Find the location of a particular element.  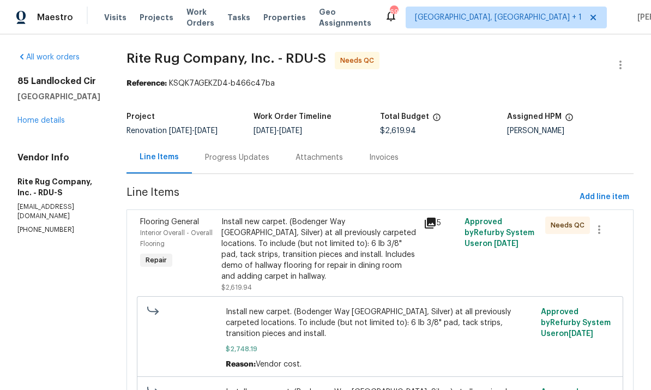

span: Renovation is located at coordinates (172, 131).